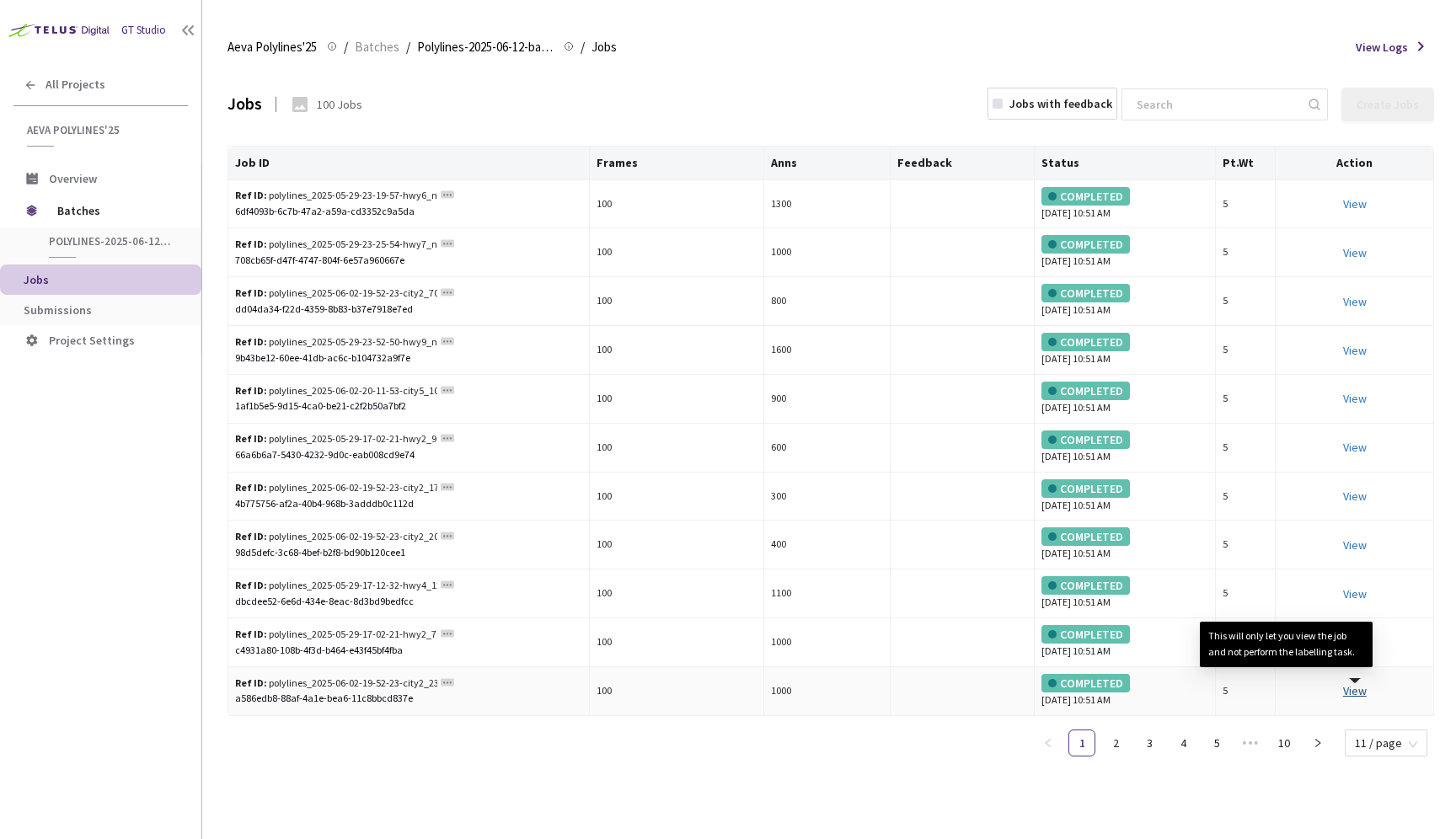 The height and width of the screenshot is (839, 1456). Describe the element at coordinates (339, 105) in the screenshot. I see `div: 100 Jobs` at that location.